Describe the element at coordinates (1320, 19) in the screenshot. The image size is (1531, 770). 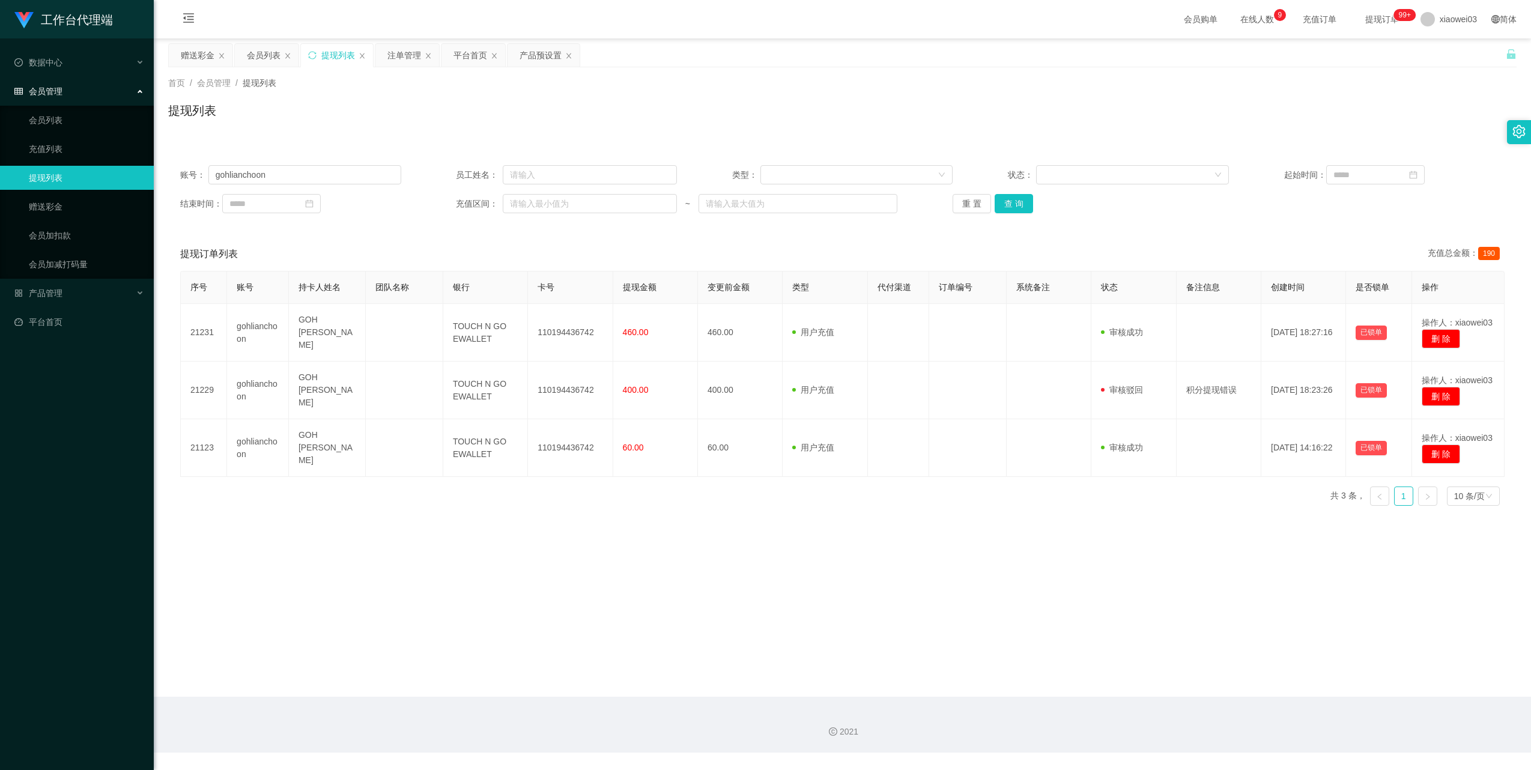
I see `span: 充值订单` at that location.